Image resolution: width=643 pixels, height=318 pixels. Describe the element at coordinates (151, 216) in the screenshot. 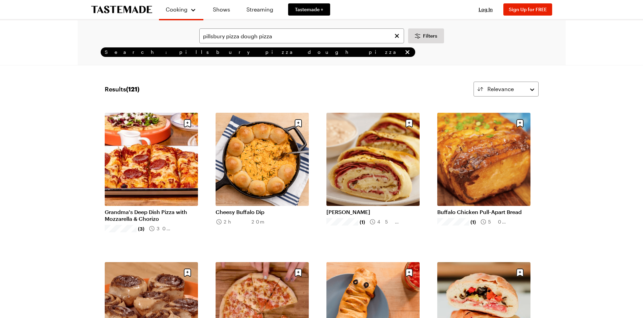

I see `a: Grandma's Deep Dish Pizza with Mozzarella & Chorizo` at that location.